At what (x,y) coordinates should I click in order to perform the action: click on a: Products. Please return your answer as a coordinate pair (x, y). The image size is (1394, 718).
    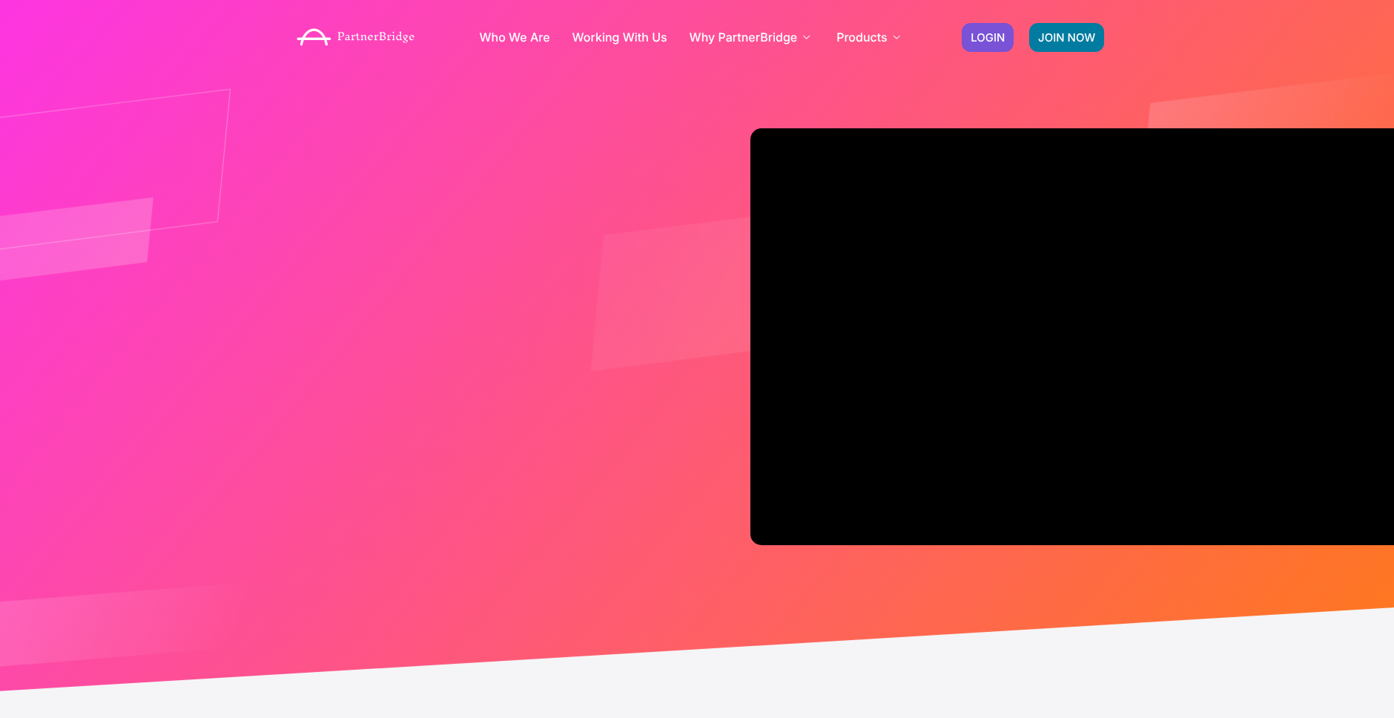
    Looking at the image, I should click on (870, 37).